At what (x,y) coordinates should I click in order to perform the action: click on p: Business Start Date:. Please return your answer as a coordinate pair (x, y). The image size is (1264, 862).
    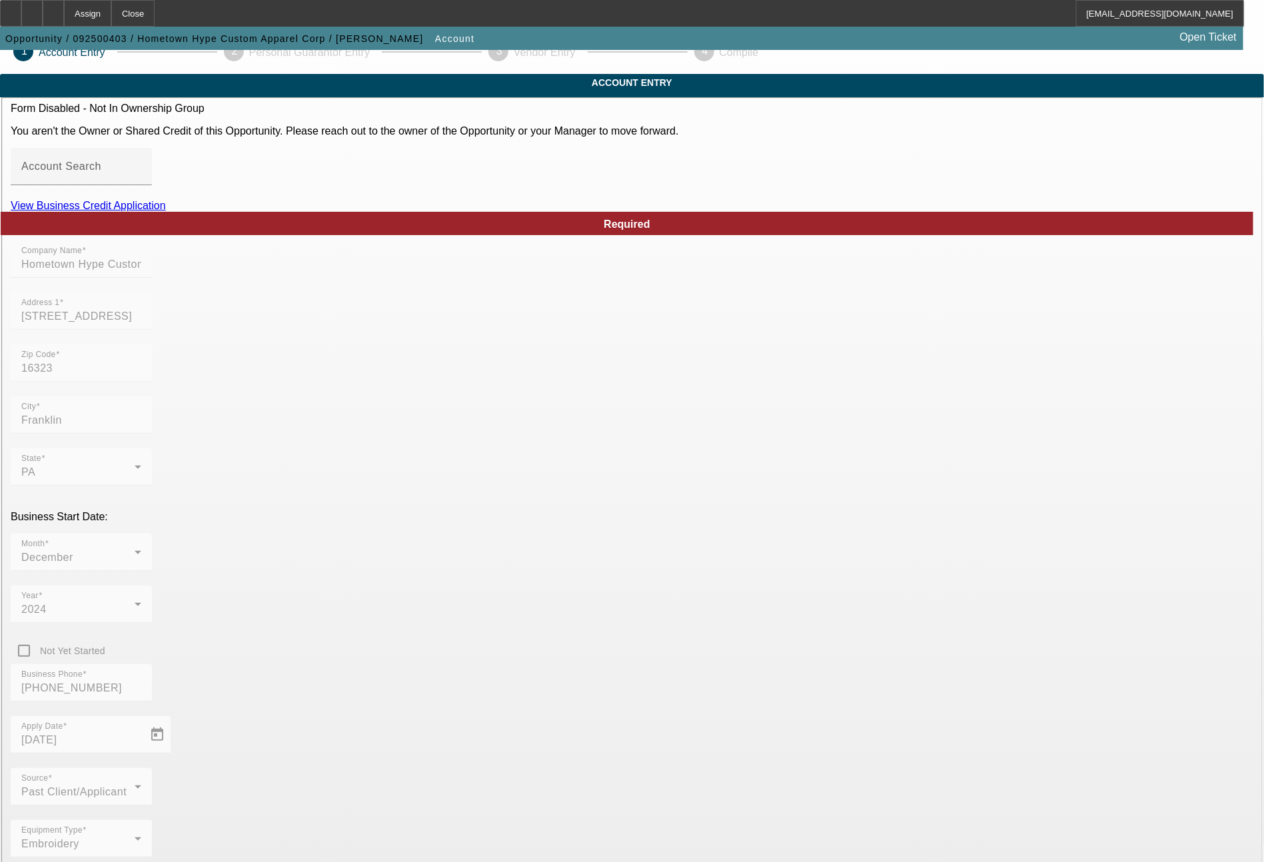
    Looking at the image, I should click on (632, 517).